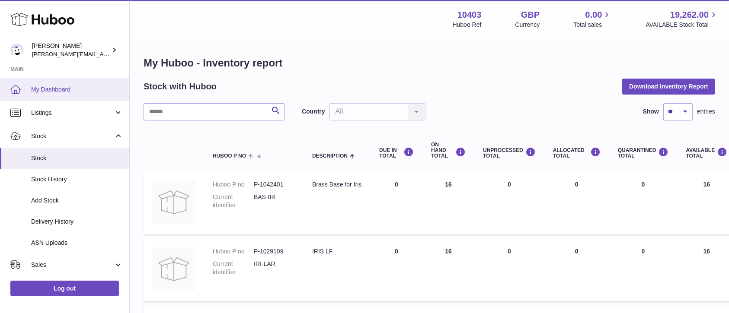 This screenshot has height=313, width=729. I want to click on span: 0.00, so click(593, 15).